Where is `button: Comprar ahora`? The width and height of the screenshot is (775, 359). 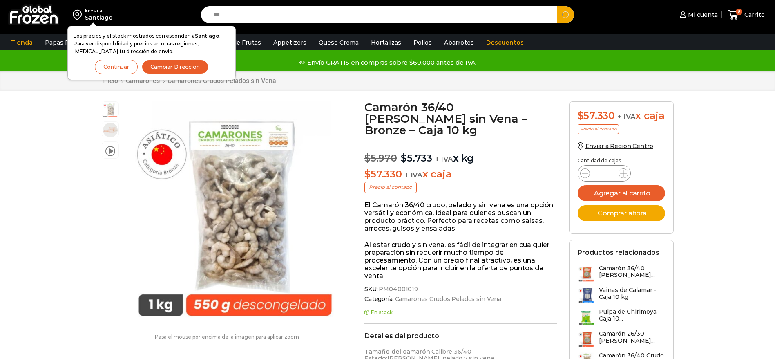
button: Comprar ahora is located at coordinates (621, 213).